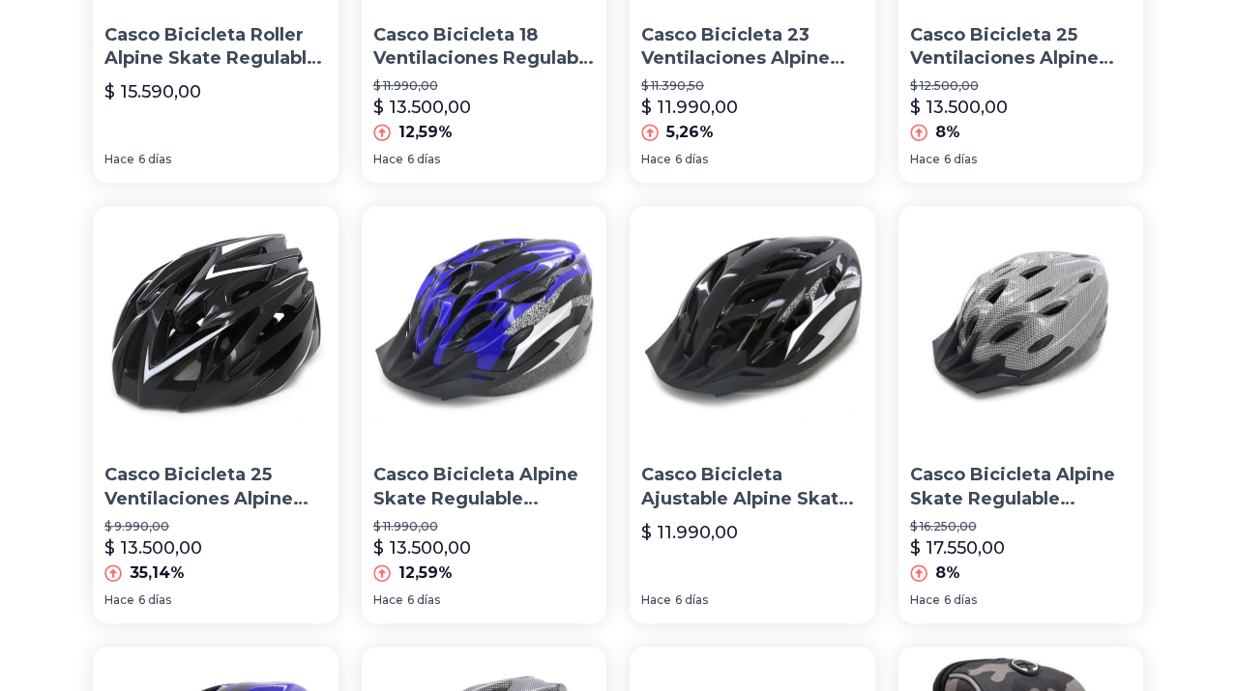 The width and height of the screenshot is (1236, 691). What do you see at coordinates (752, 47) in the screenshot?
I see `p: Casco Bicicleta 23 Ventilaciones Alpine Ergo Dial Liviano` at bounding box center [752, 47].